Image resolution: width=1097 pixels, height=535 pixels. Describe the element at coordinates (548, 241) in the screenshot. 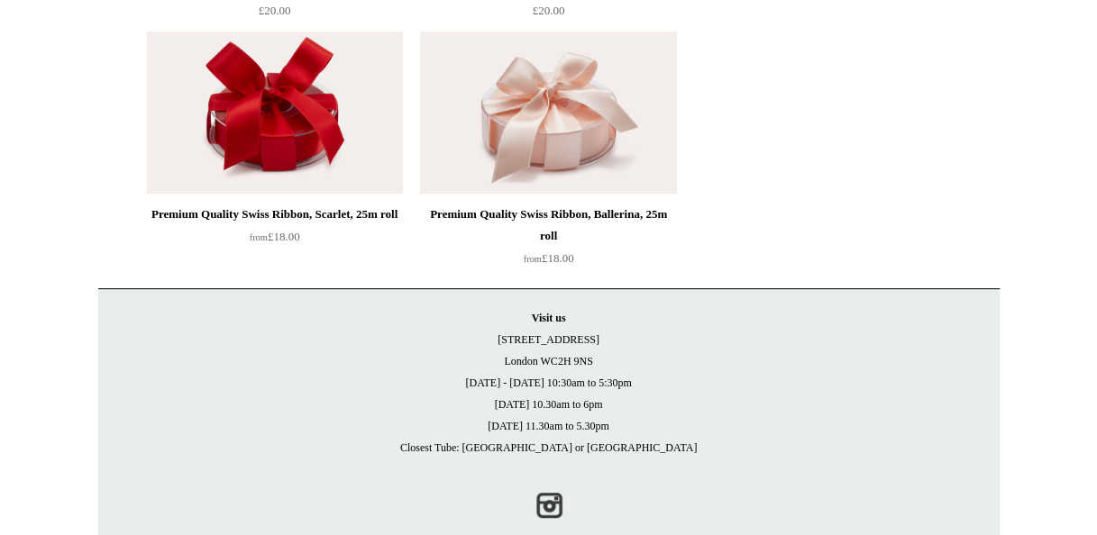

I see `a: Premium Quality Swiss Ribbon, Ballerina, 25m roll from£18.00` at that location.